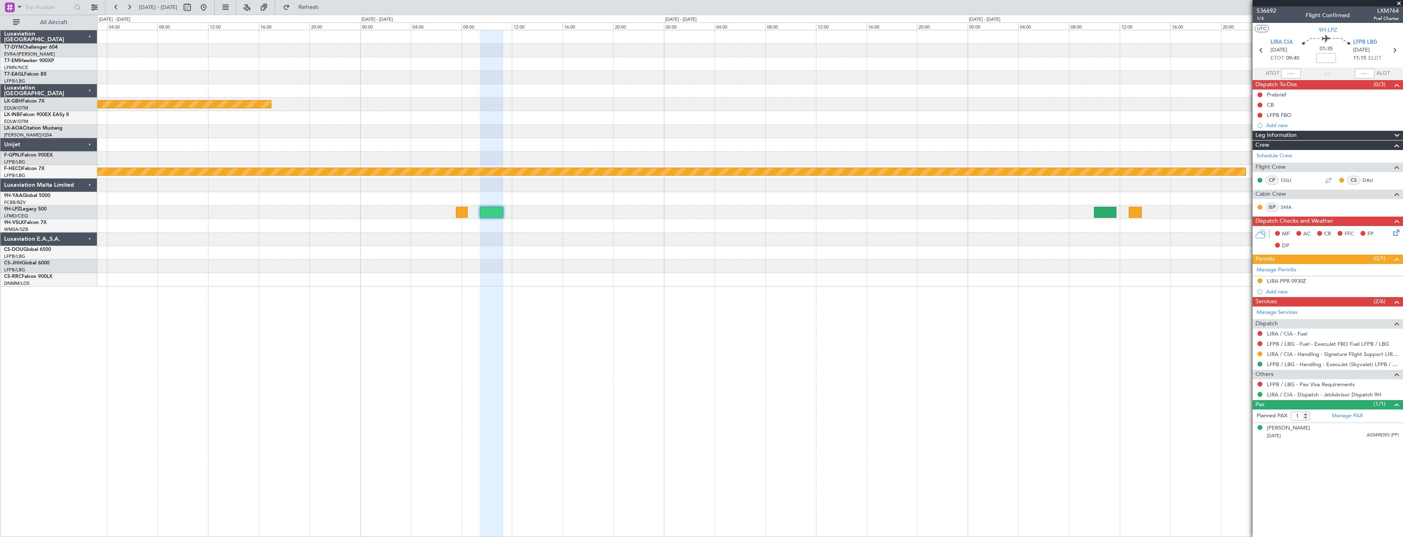  Describe the element at coordinates (1287, 333) in the screenshot. I see `a: LIRA / CIA - Fuel` at that location.